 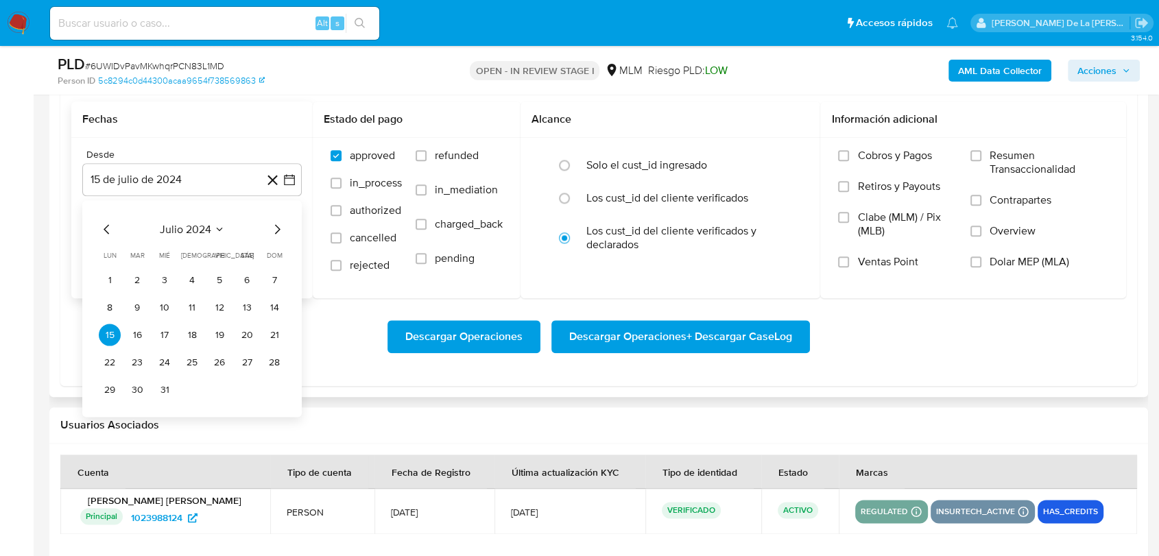 I want to click on a: Salir, so click(x=1141, y=23).